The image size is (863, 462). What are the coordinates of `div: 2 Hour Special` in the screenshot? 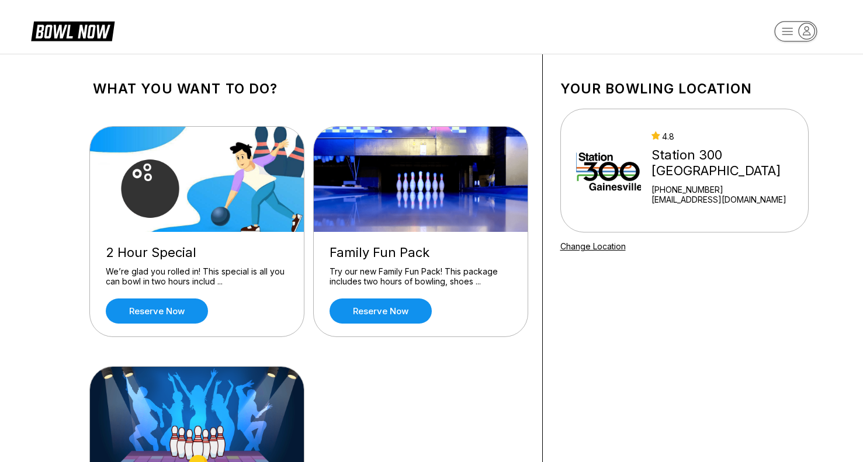 It's located at (197, 253).